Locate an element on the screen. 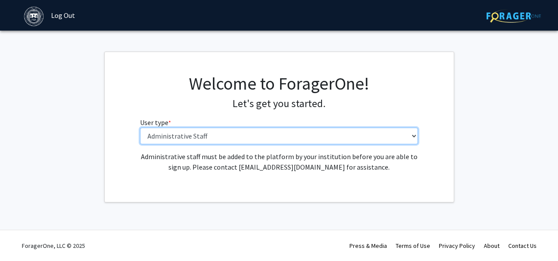 The width and height of the screenshot is (558, 261). div: ForagerOne, LLC © 2025 is located at coordinates (53, 245).